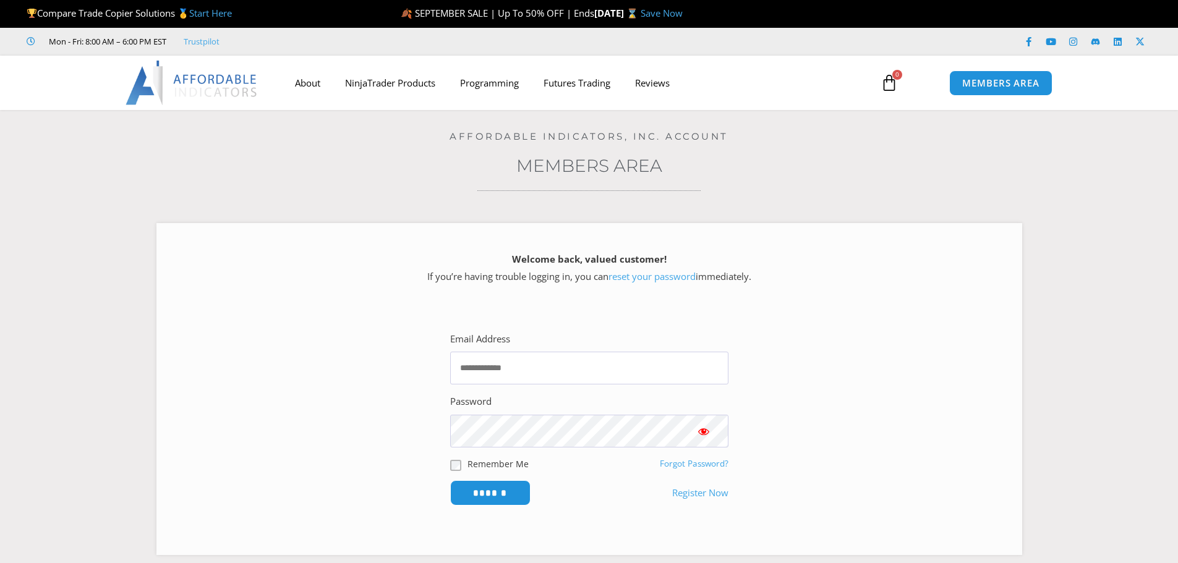 This screenshot has height=563, width=1178. I want to click on nav: Menu, so click(575, 83).